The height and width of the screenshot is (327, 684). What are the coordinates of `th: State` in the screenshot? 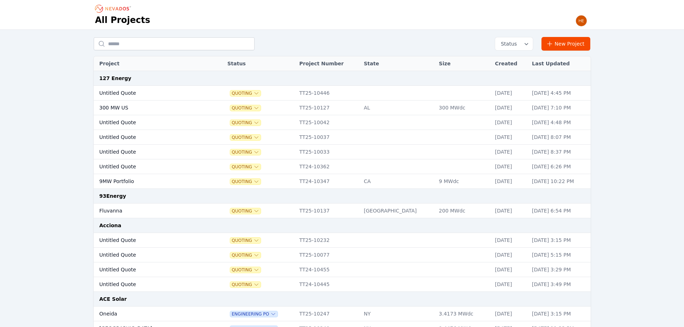 It's located at (398, 64).